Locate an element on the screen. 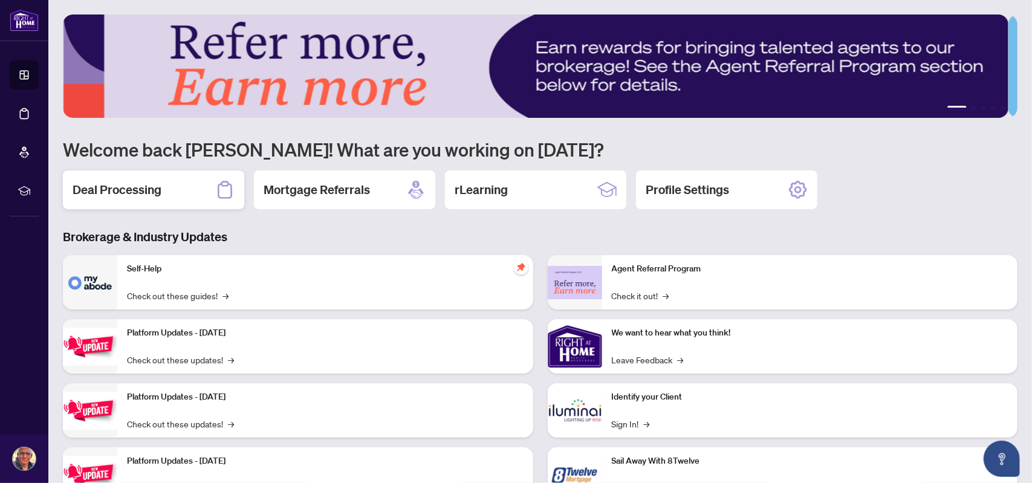  a: Check out these guides!→ is located at coordinates (178, 296).